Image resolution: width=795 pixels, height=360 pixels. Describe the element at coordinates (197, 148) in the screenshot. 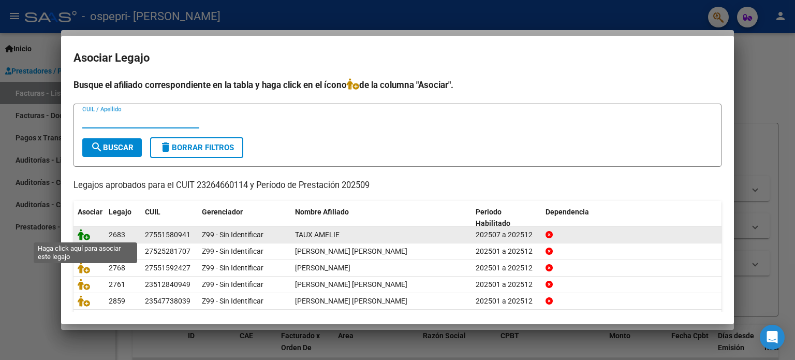

I see `span: Borrar Filtros` at that location.